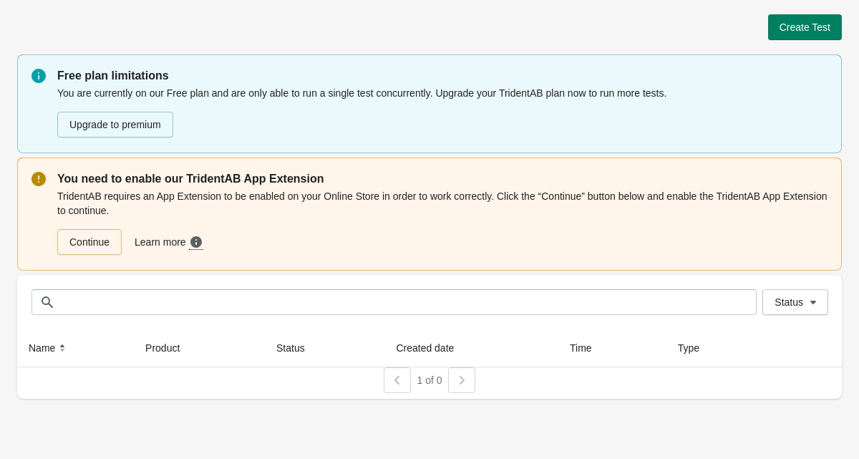  Describe the element at coordinates (170, 242) in the screenshot. I see `a: Learn more` at that location.